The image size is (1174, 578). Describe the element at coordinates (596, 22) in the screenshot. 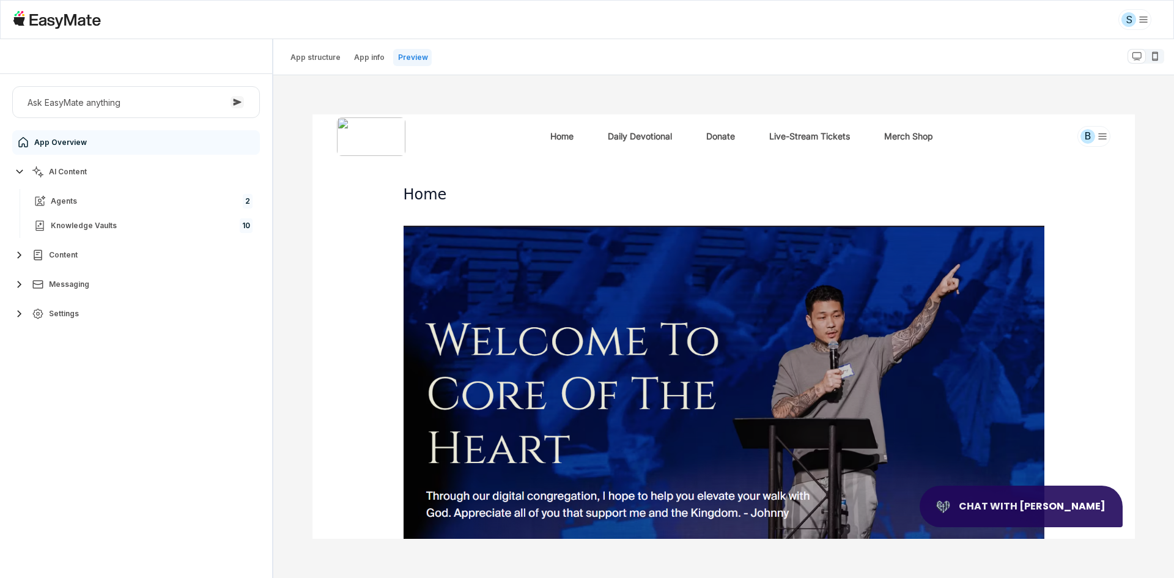

I see `span: Merch Shop` at that location.